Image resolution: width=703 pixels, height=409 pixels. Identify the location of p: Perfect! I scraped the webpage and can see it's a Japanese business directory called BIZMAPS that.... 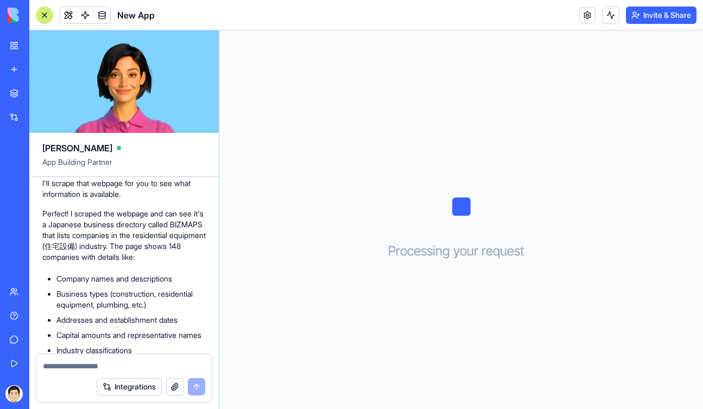
(124, 235).